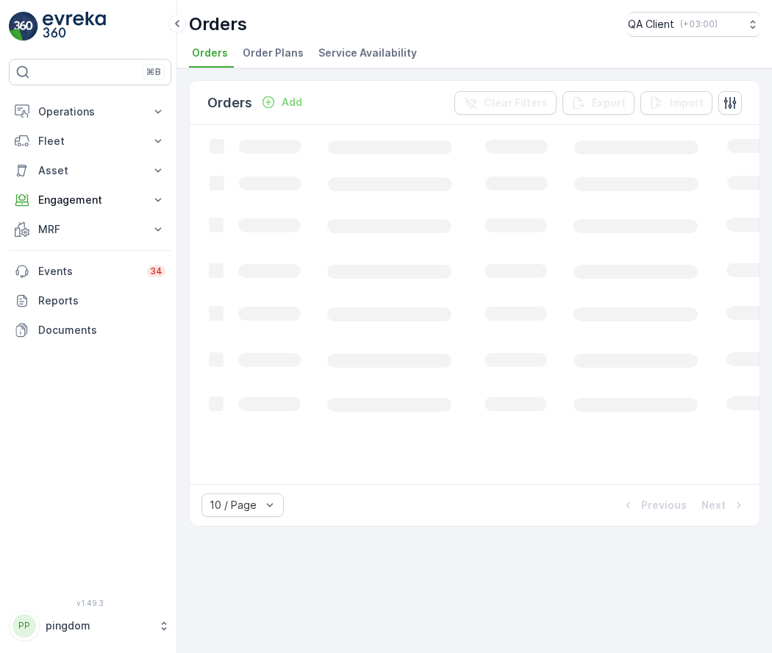  Describe the element at coordinates (90, 229) in the screenshot. I see `p: MRF` at that location.